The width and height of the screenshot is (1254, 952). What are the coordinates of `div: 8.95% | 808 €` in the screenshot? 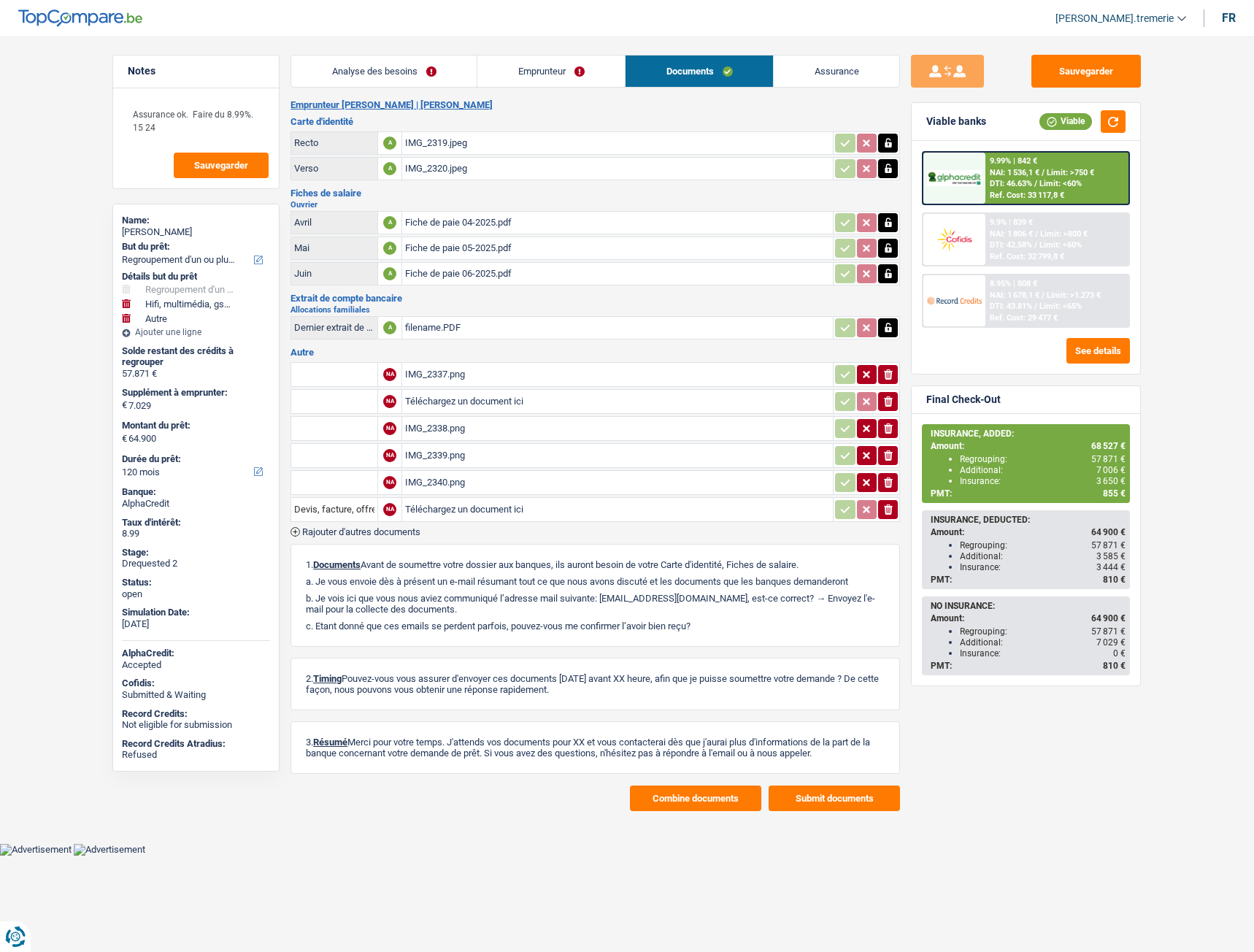 It's located at (1013, 283).